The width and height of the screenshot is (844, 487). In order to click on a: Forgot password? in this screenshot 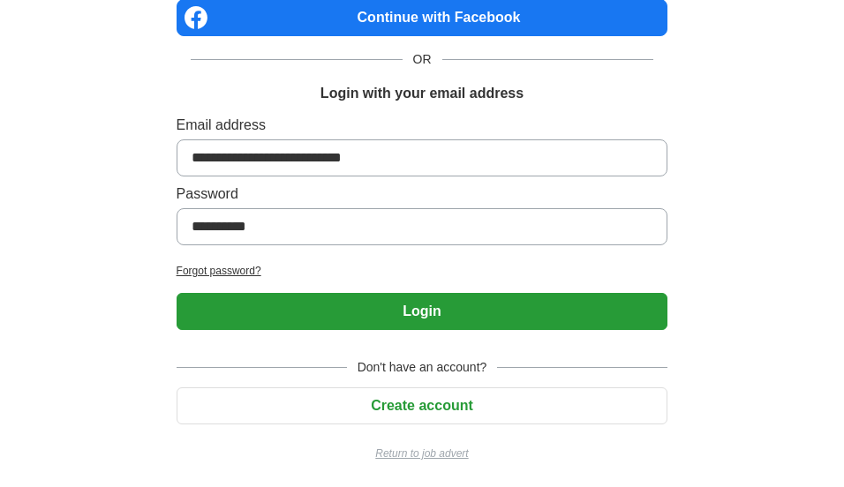, I will do `click(422, 271)`.